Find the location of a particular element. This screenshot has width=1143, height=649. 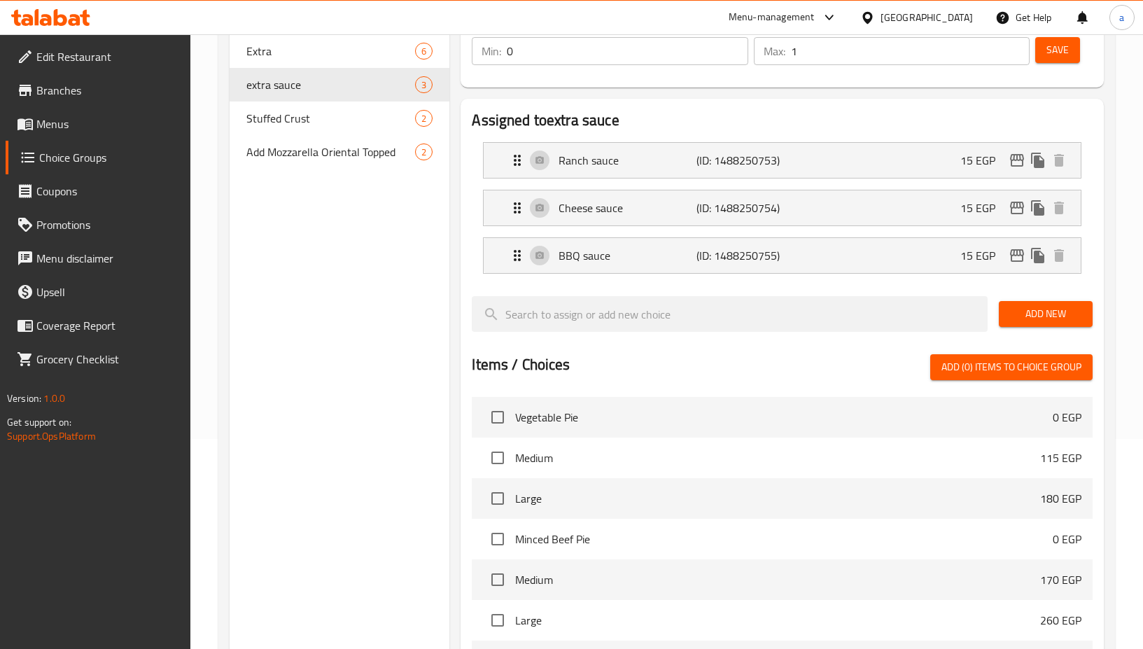

p: 115 EGP is located at coordinates (1060, 458).